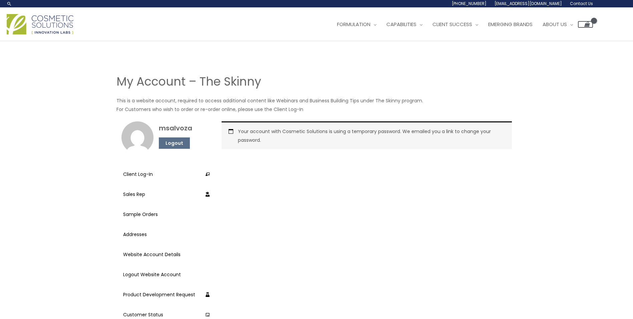 This screenshot has height=319, width=633. I want to click on p: This is a website account, required to access additional content like Webinars and Business Build..., so click(317, 105).